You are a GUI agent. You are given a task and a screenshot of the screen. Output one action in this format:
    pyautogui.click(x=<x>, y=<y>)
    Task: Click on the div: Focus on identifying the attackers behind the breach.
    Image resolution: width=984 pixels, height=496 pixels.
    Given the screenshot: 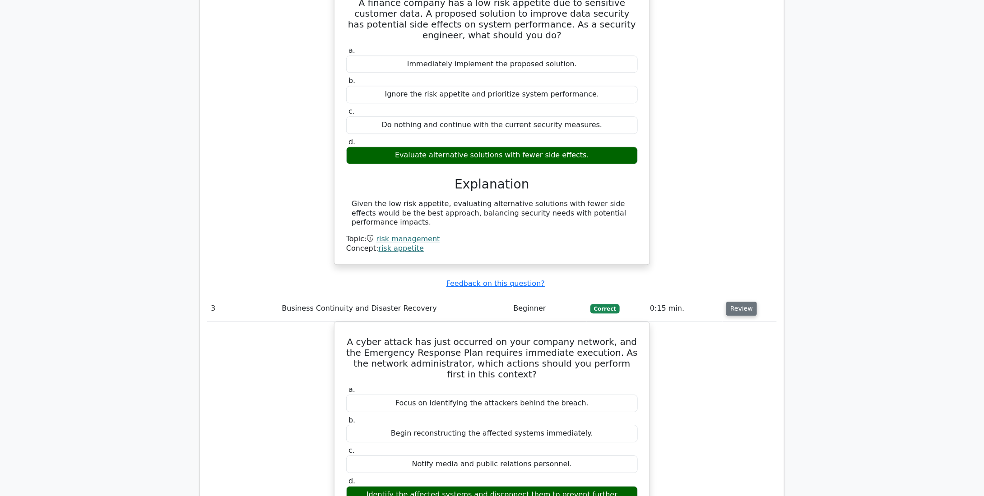 What is the action you would take?
    pyautogui.click(x=492, y=403)
    